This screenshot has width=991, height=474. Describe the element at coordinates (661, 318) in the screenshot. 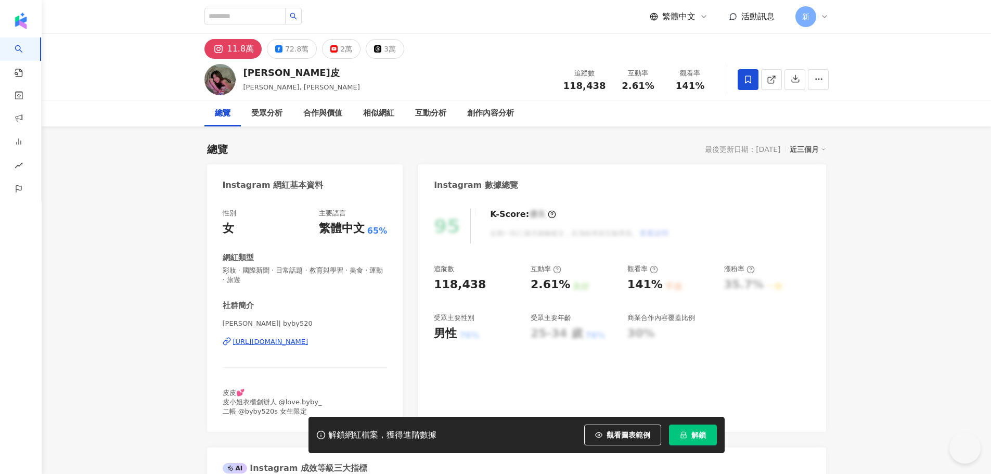

I see `div: 商業合作內容覆蓋比例` at that location.